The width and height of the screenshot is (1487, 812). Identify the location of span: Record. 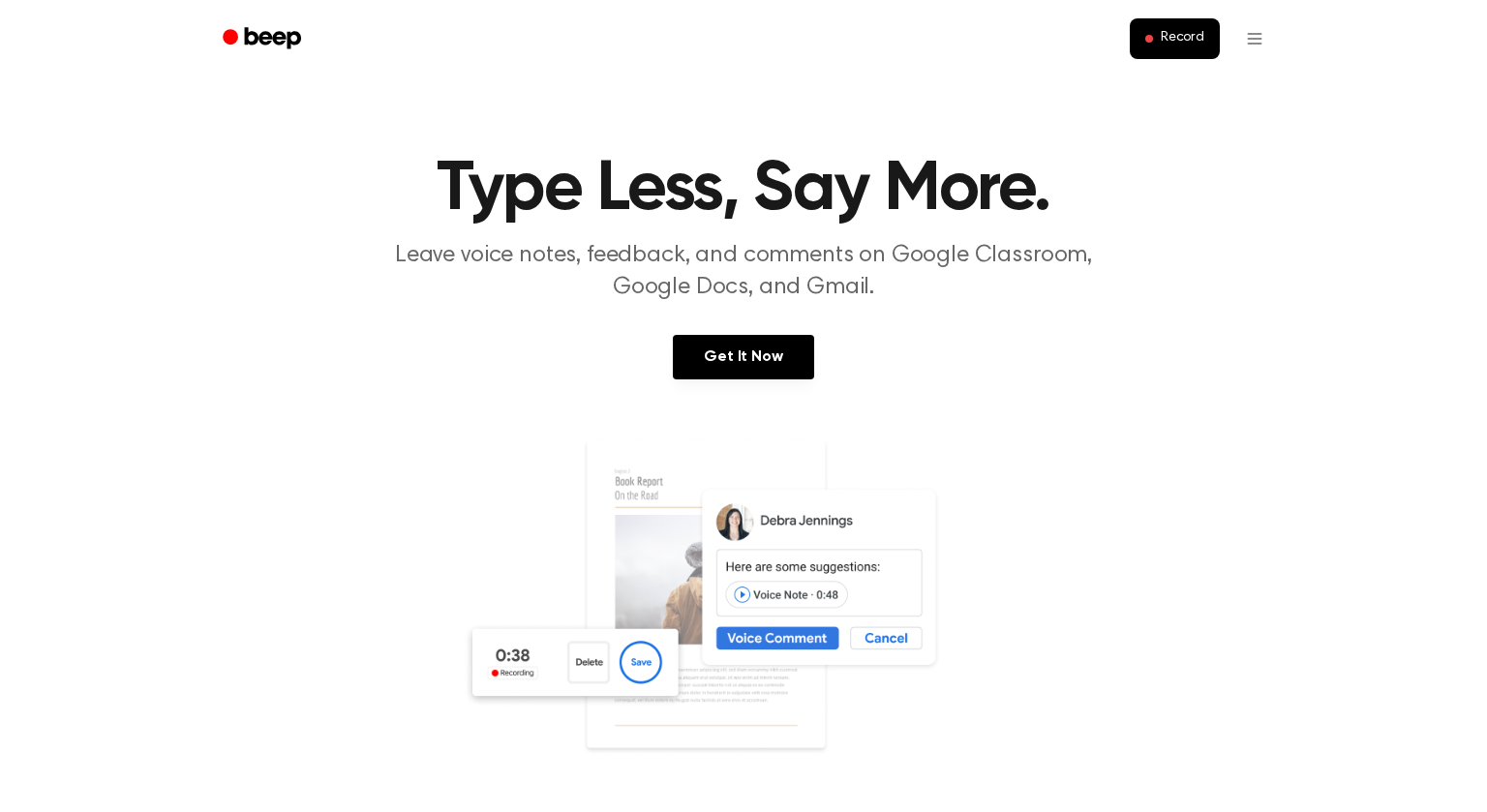
(1182, 39).